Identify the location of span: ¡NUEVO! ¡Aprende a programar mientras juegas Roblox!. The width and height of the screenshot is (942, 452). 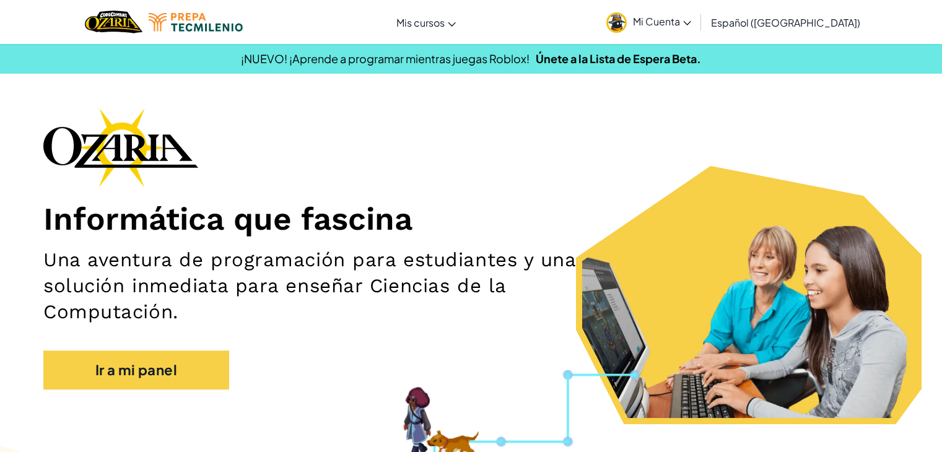
(385, 58).